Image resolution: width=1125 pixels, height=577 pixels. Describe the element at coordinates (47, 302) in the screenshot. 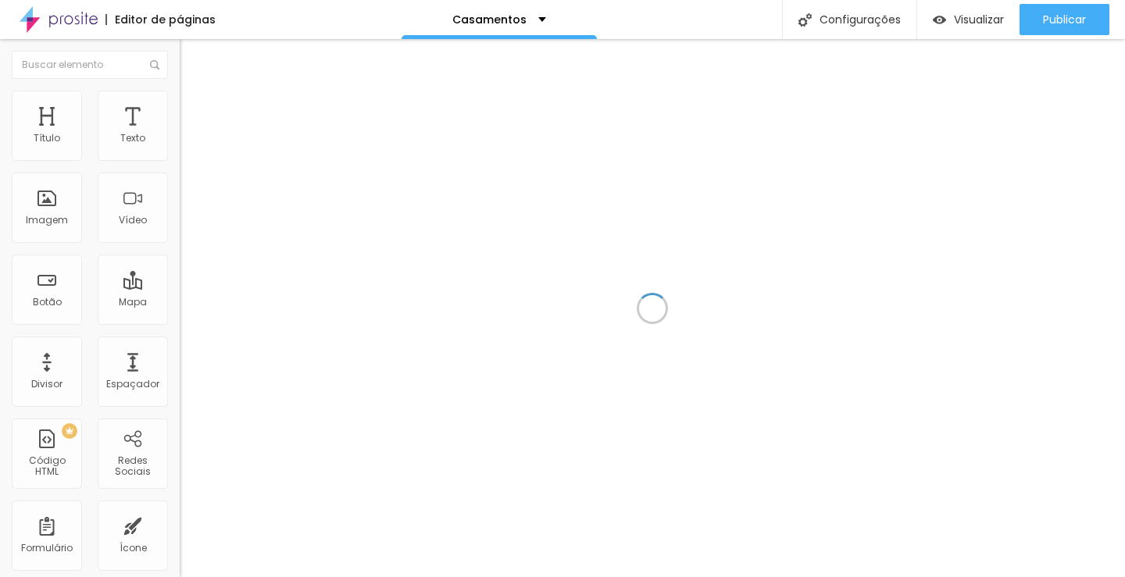

I see `div: Botão` at that location.